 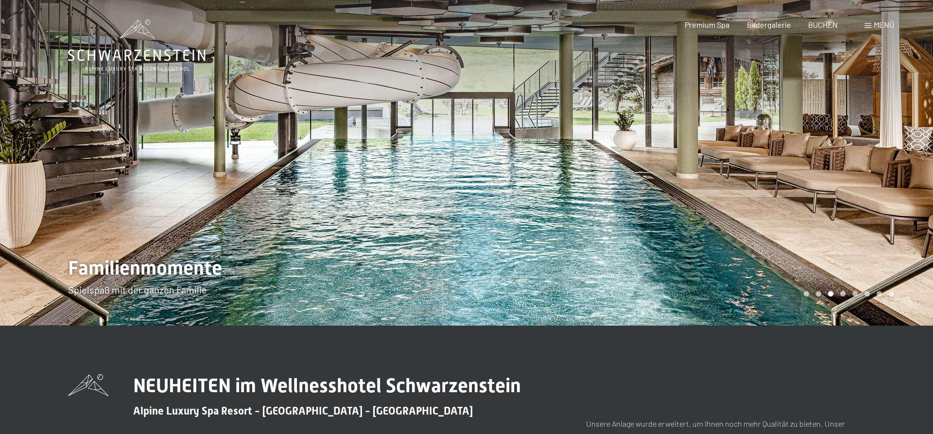 I want to click on span: Bildergalerie, so click(x=769, y=24).